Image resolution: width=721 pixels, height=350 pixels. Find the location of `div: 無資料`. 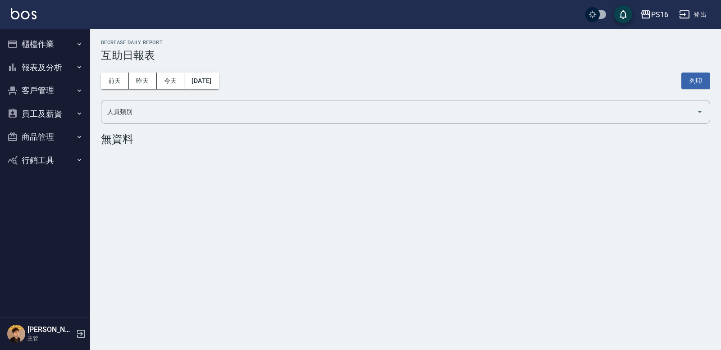

div: 無資料 is located at coordinates (406, 139).